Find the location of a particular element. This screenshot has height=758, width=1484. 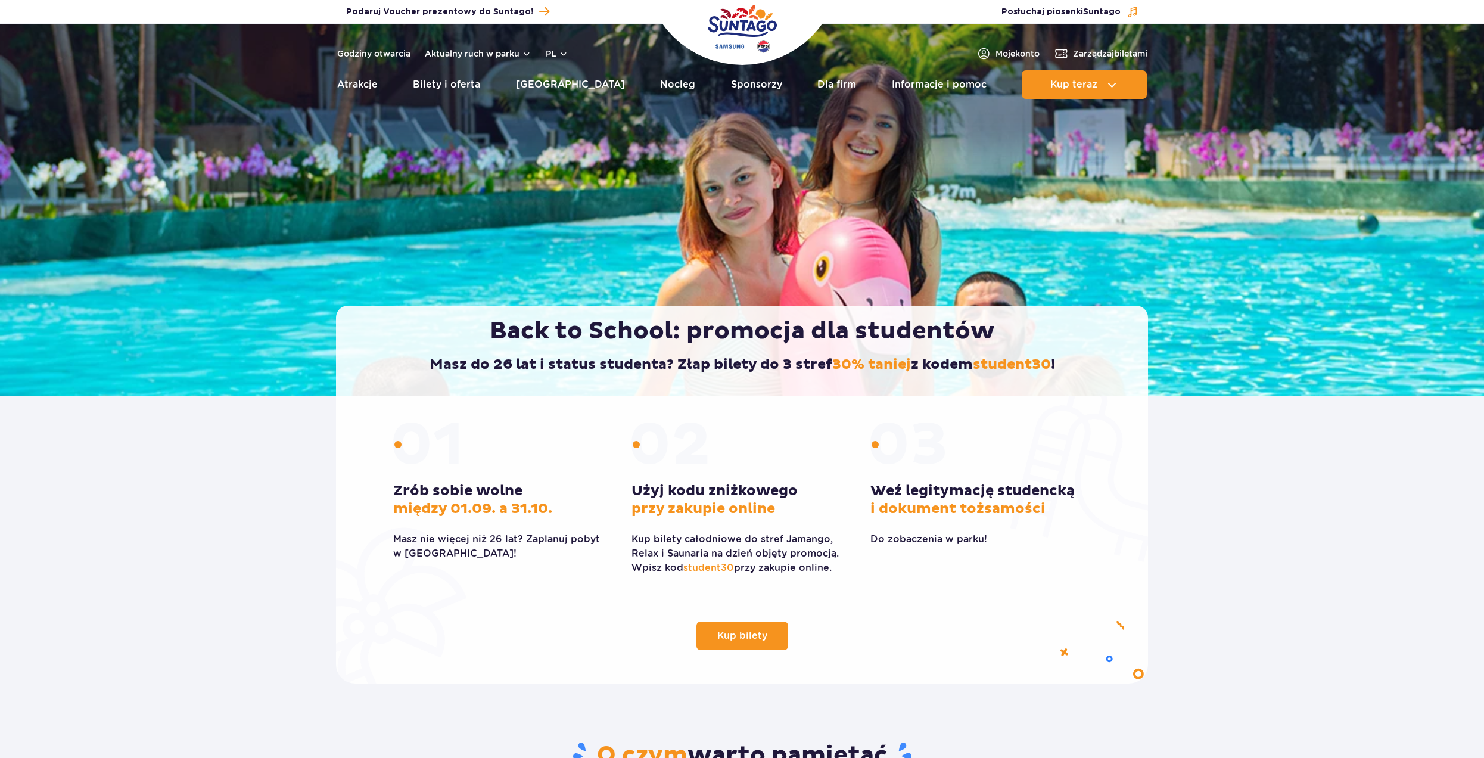

p: Do zobaczenia w parku! is located at coordinates (981, 539).